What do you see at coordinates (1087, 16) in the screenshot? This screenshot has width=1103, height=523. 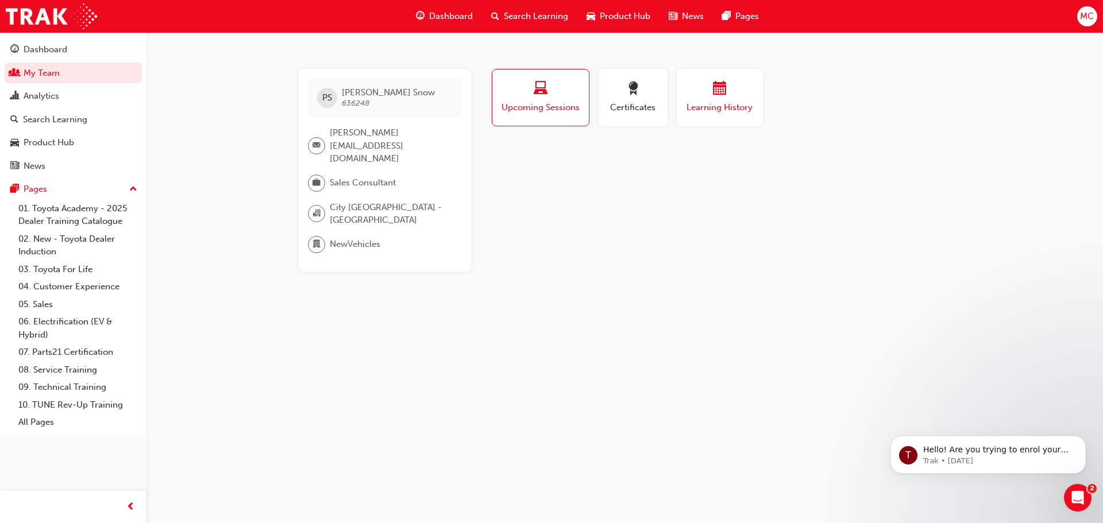 I see `span: MC` at bounding box center [1087, 16].